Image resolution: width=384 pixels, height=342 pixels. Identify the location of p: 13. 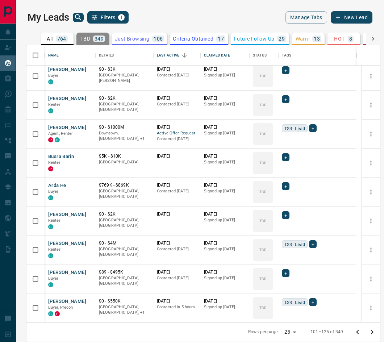
(317, 39).